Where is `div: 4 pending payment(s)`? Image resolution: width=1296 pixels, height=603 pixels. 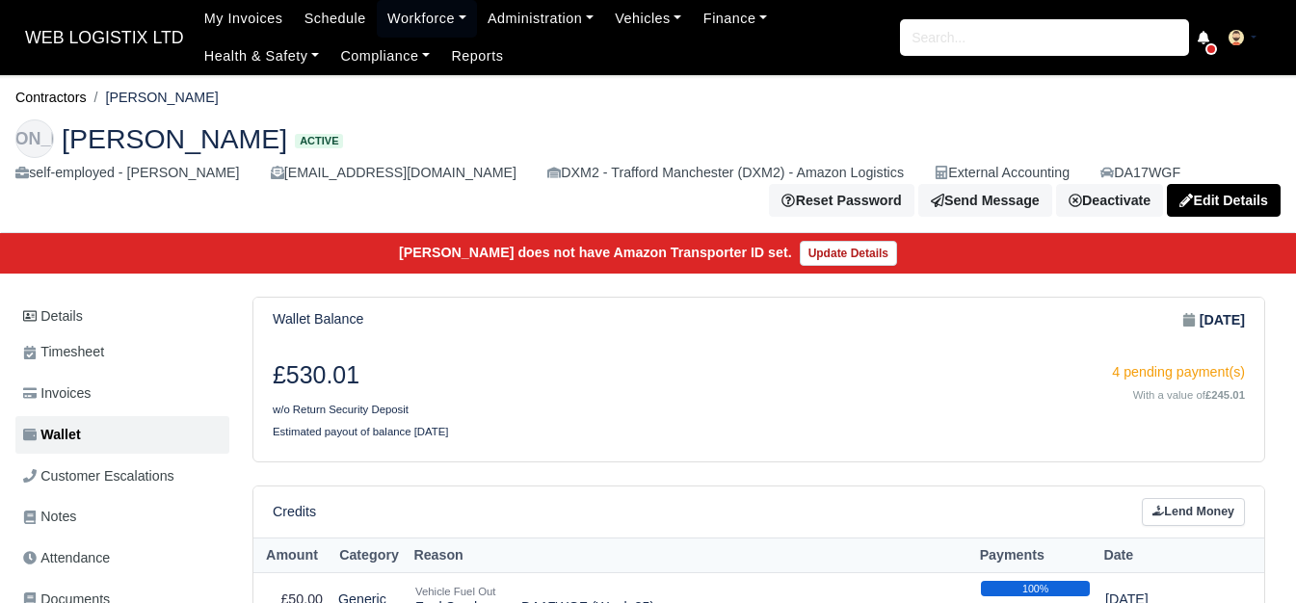
div: 4 pending payment(s) is located at coordinates (1010, 372).